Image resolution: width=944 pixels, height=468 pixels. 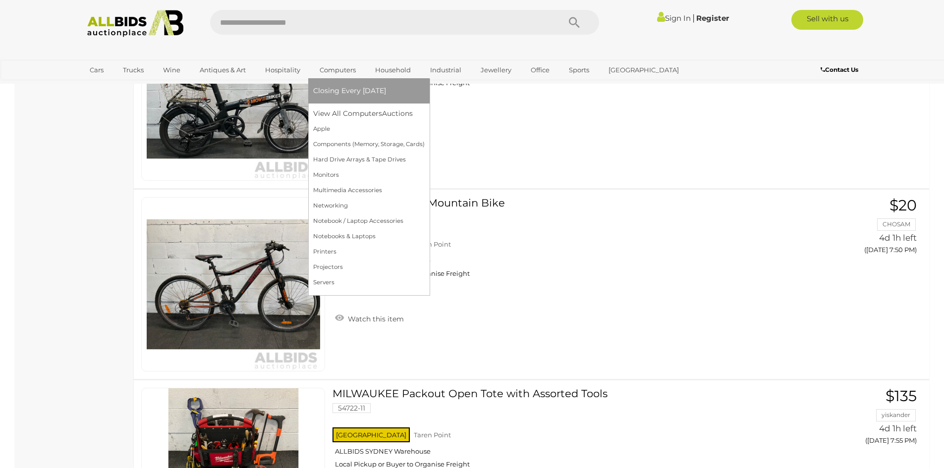 What do you see at coordinates (337, 70) in the screenshot?
I see `a: Computers` at bounding box center [337, 70].